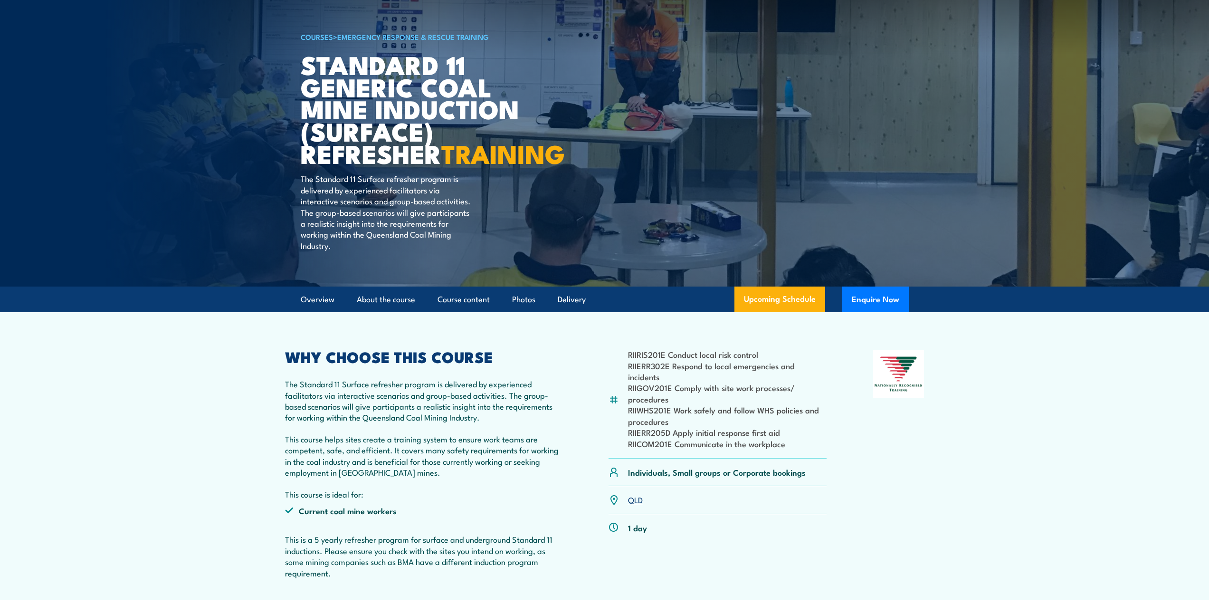 This screenshot has height=604, width=1209. What do you see at coordinates (317, 299) in the screenshot?
I see `a: Overview` at bounding box center [317, 299].